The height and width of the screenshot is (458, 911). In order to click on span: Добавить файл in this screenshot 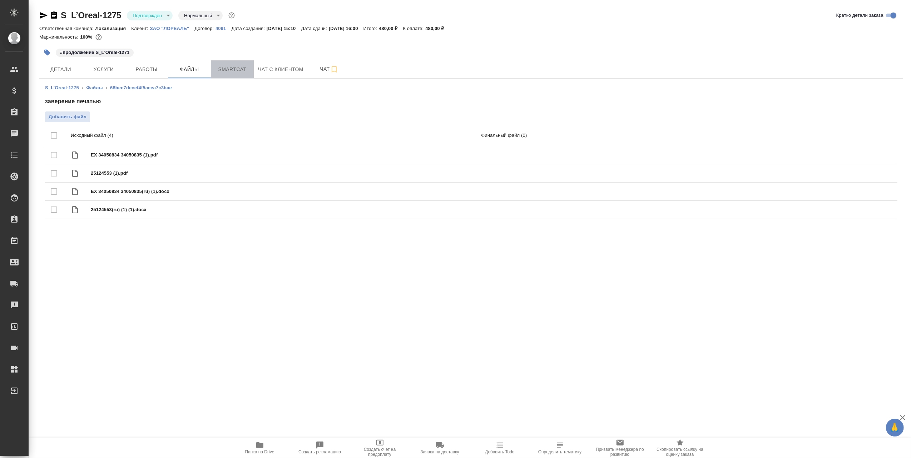, I will do `click(68, 117)`.